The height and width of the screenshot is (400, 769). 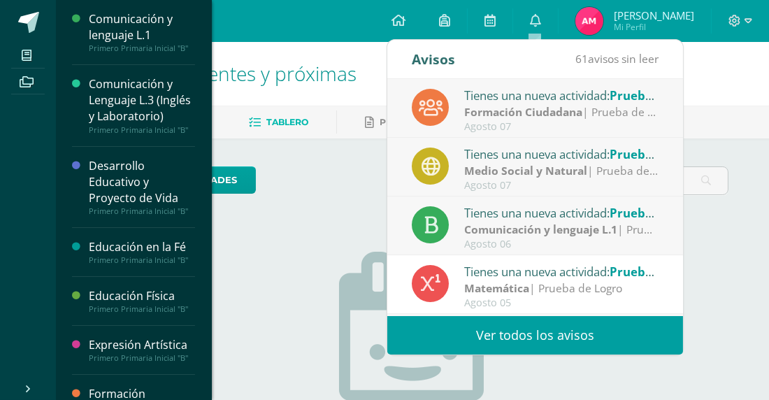 I want to click on span: Tablero, so click(x=287, y=122).